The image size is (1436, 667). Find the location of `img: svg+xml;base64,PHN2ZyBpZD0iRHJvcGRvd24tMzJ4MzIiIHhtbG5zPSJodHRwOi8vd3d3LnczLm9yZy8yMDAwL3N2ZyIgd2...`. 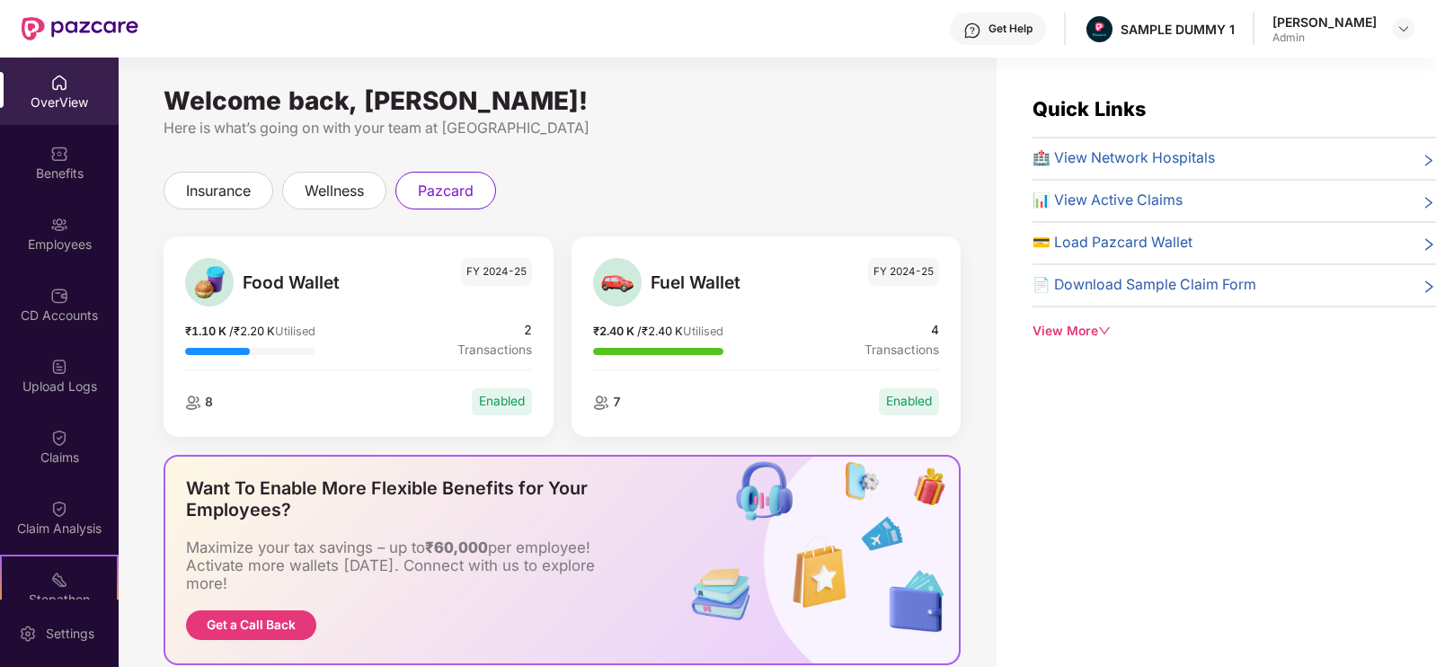

img: svg+xml;base64,PHN2ZyBpZD0iRHJvcGRvd24tMzJ4MzIiIHhtbG5zPSJodHRwOi8vd3d3LnczLm9yZy8yMDAwL3N2ZyIgd2... is located at coordinates (1404, 29).